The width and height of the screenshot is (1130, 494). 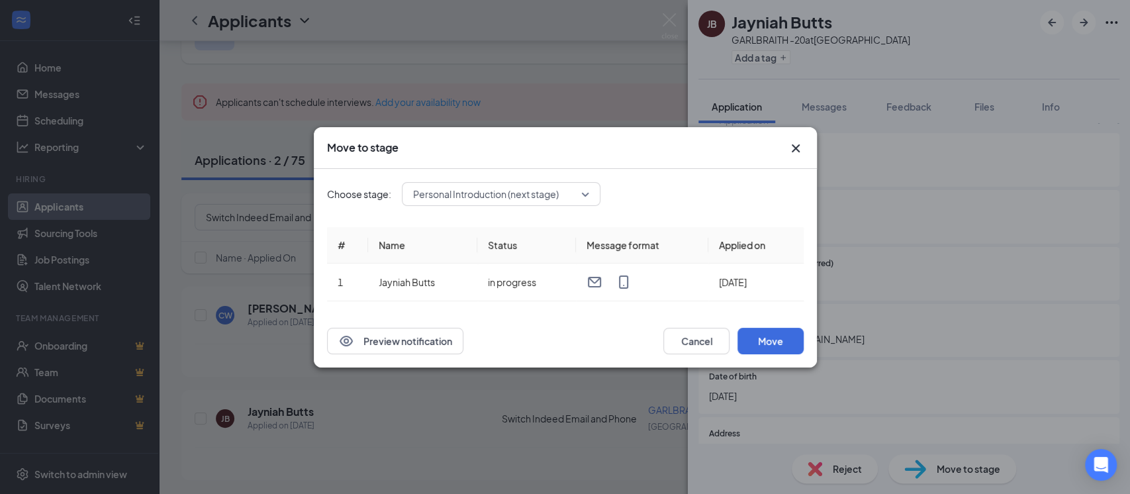 I want to click on svg: Email, so click(x=594, y=282).